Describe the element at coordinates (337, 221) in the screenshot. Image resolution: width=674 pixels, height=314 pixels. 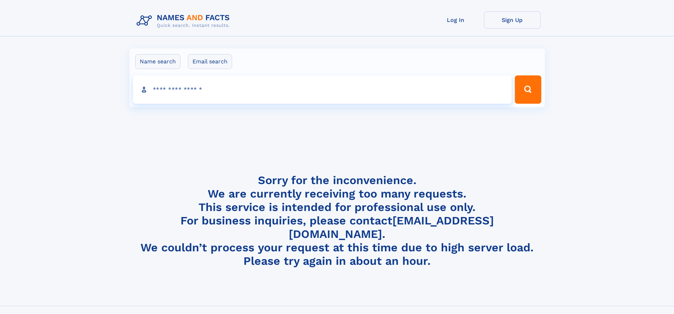
I see `h4: Sorry for the inconvenience. We are currently receiving too many requests. This service is intend...` at that location.